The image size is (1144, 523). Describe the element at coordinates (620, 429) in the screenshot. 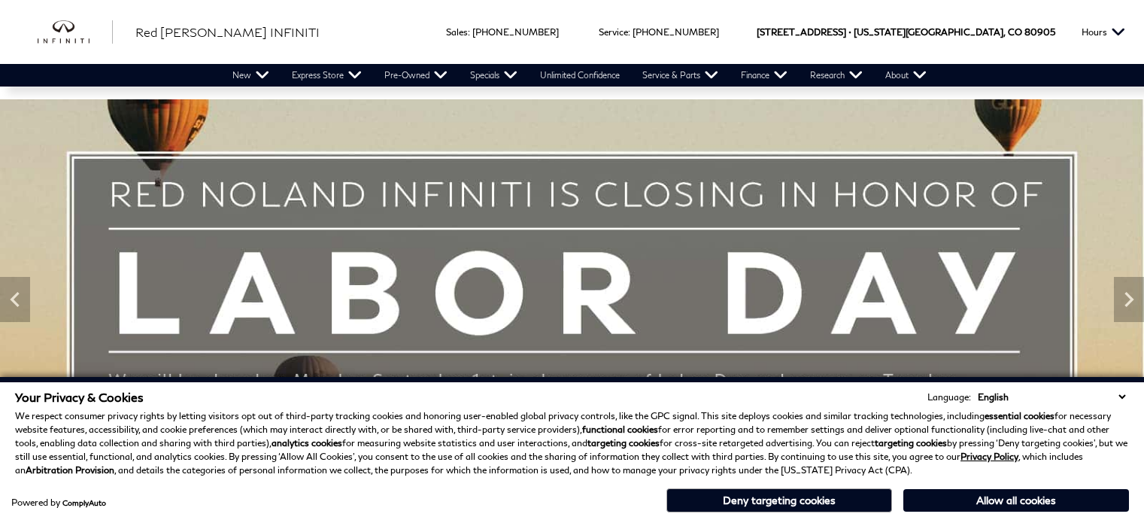

I see `strong: functional cookies` at that location.